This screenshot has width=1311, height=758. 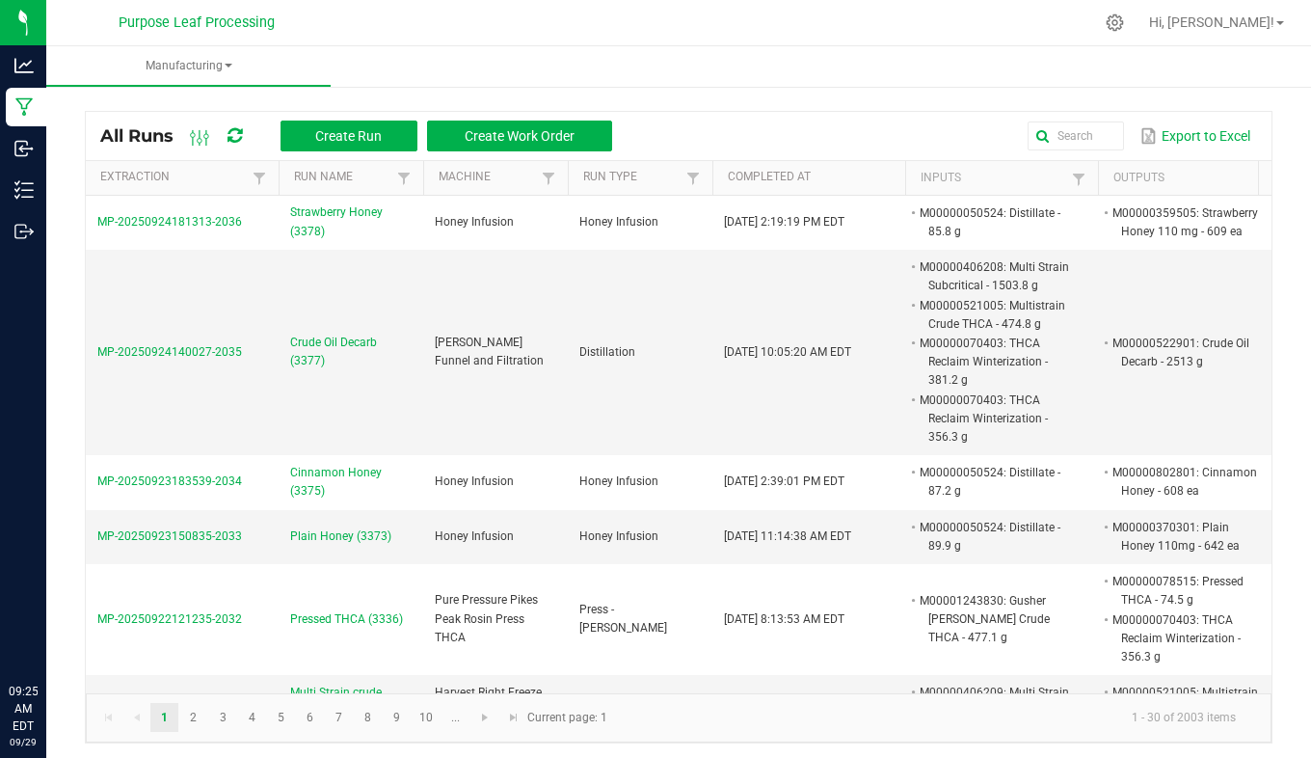 I want to click on a: Run NameSortable, so click(x=342, y=177).